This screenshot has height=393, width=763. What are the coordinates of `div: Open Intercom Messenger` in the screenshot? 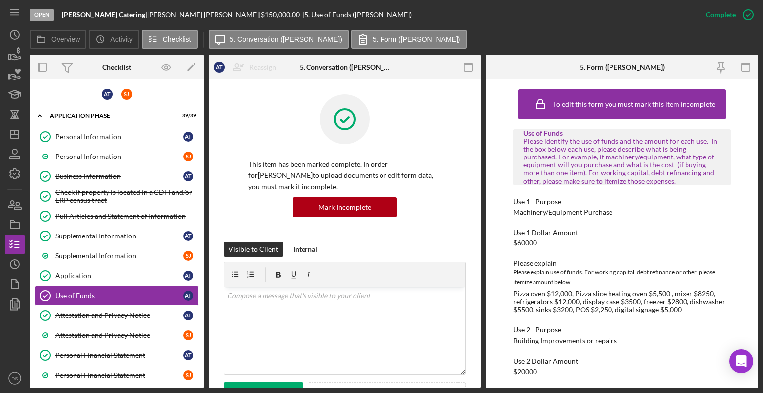 It's located at (741, 361).